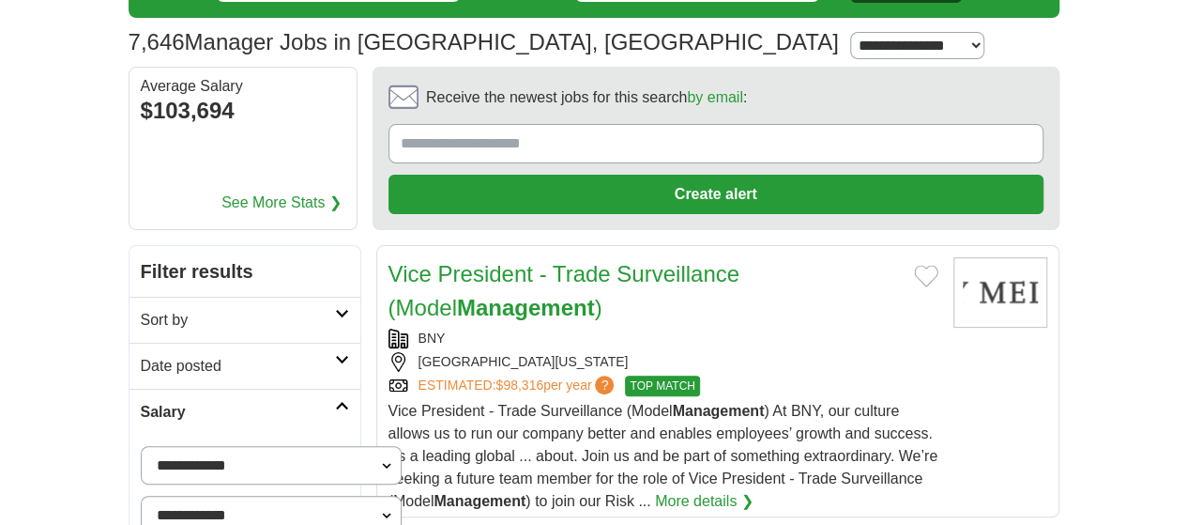  Describe the element at coordinates (432, 338) in the screenshot. I see `a: BNY` at that location.